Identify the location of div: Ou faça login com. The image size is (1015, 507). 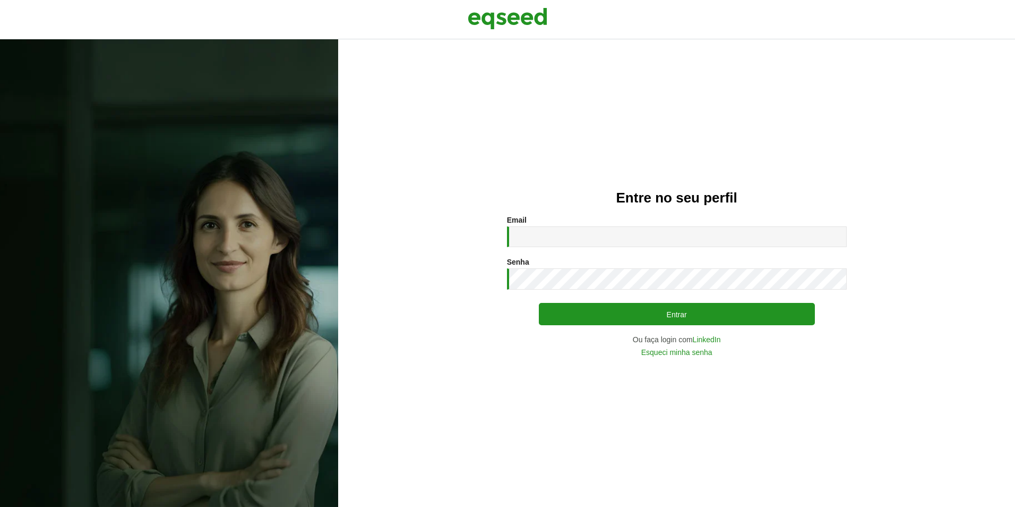
(677, 339).